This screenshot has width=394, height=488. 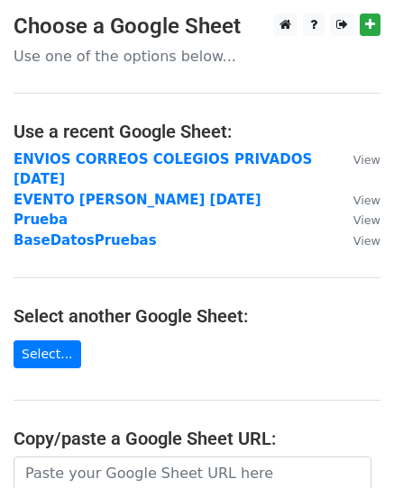 I want to click on a: Prueba, so click(x=41, y=220).